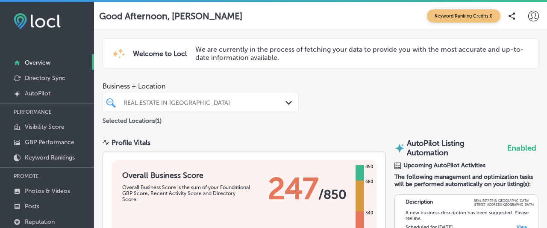  What do you see at coordinates (369, 167) in the screenshot?
I see `div: 850` at bounding box center [369, 167].